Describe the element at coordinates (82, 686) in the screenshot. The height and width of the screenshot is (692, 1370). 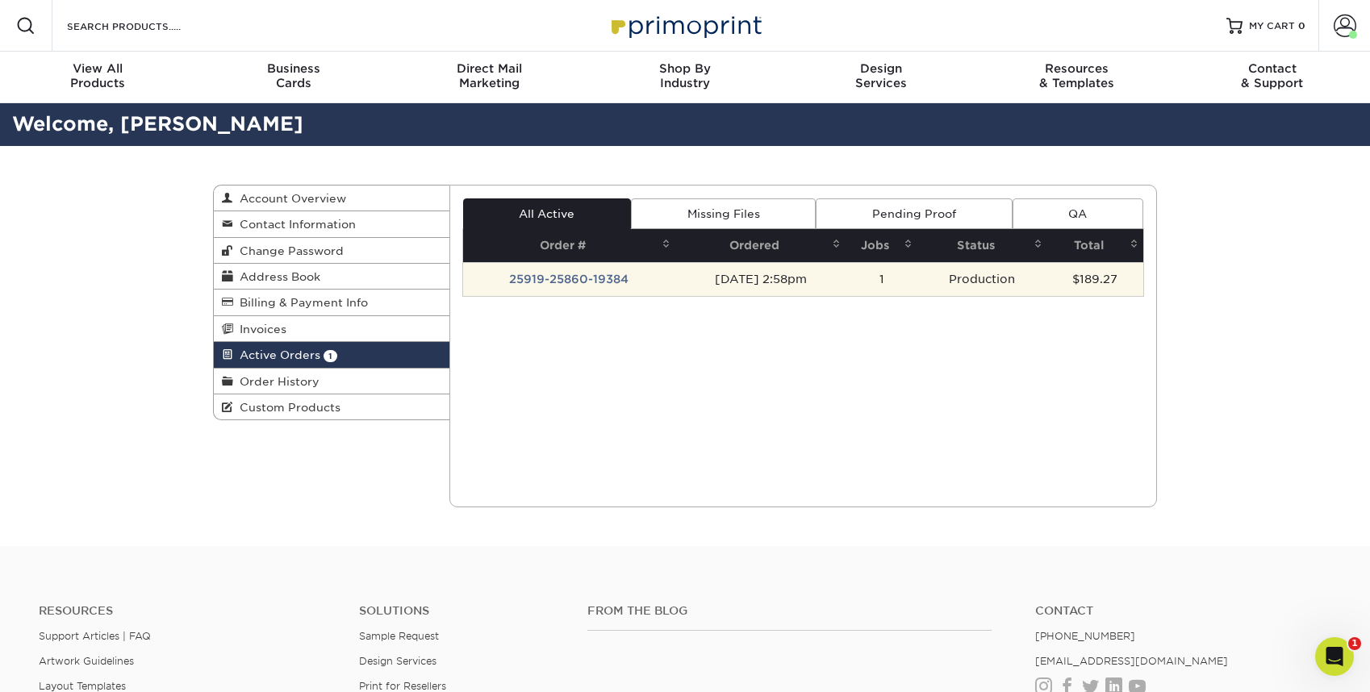
I see `a: Layout Templates` at that location.